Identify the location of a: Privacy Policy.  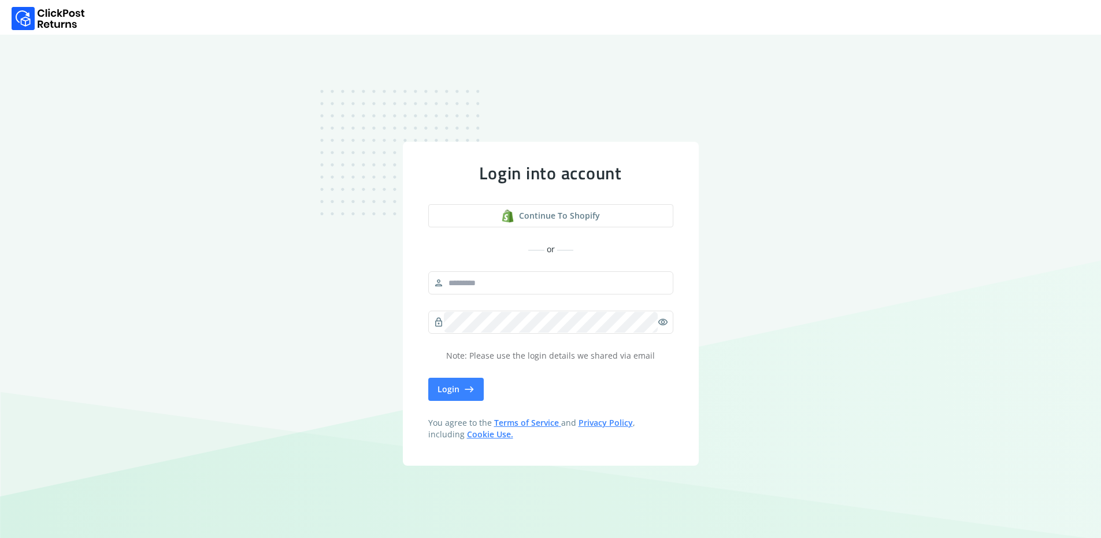
(606, 422).